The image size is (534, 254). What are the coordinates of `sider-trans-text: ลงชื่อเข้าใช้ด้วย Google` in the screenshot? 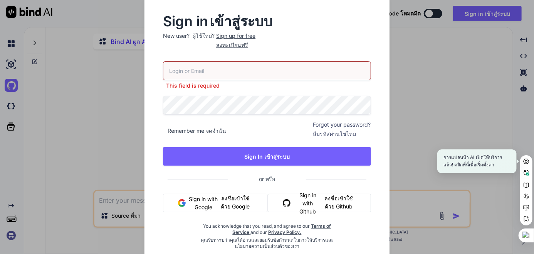 It's located at (235, 202).